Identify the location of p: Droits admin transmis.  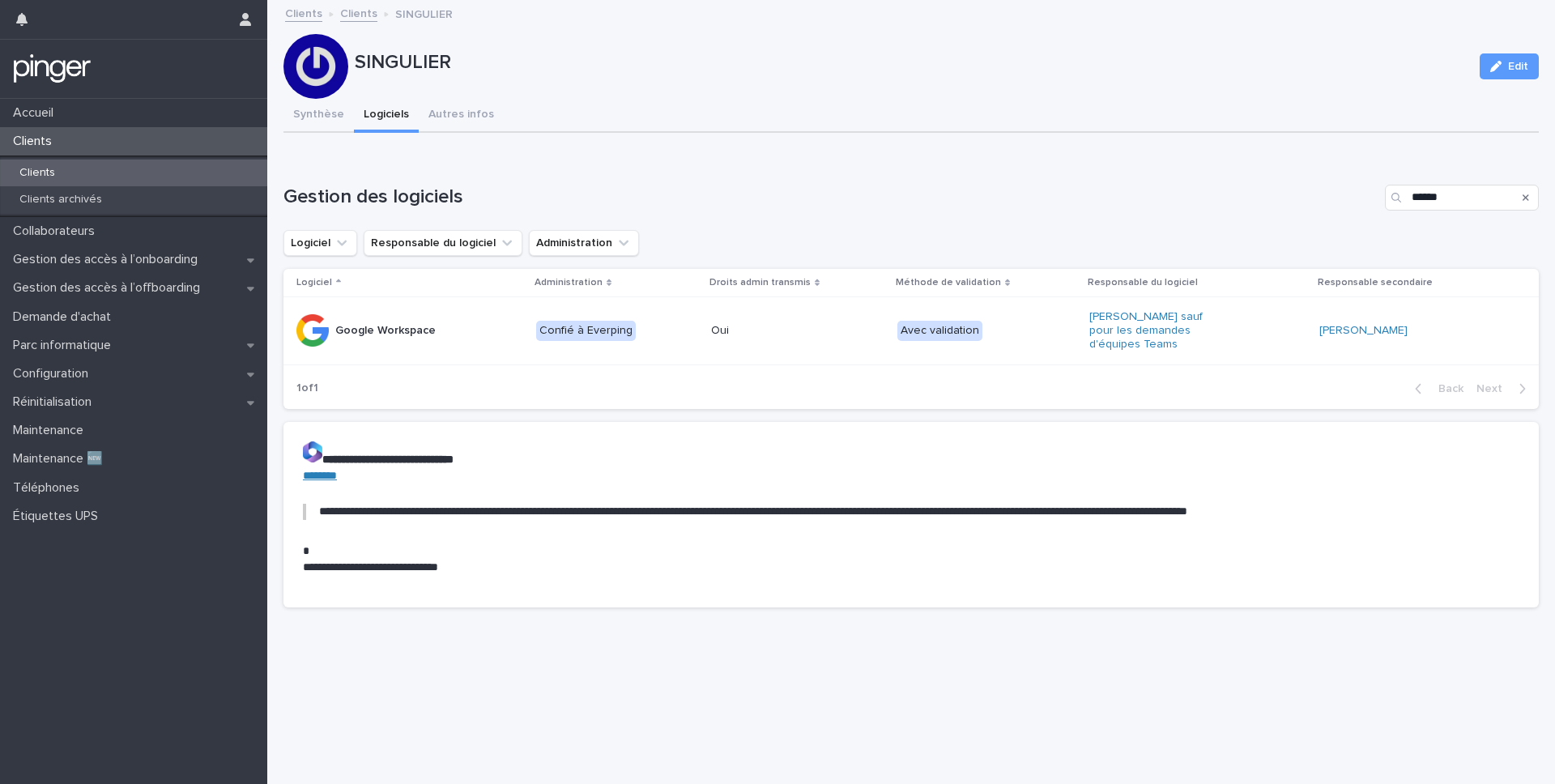
(760, 283).